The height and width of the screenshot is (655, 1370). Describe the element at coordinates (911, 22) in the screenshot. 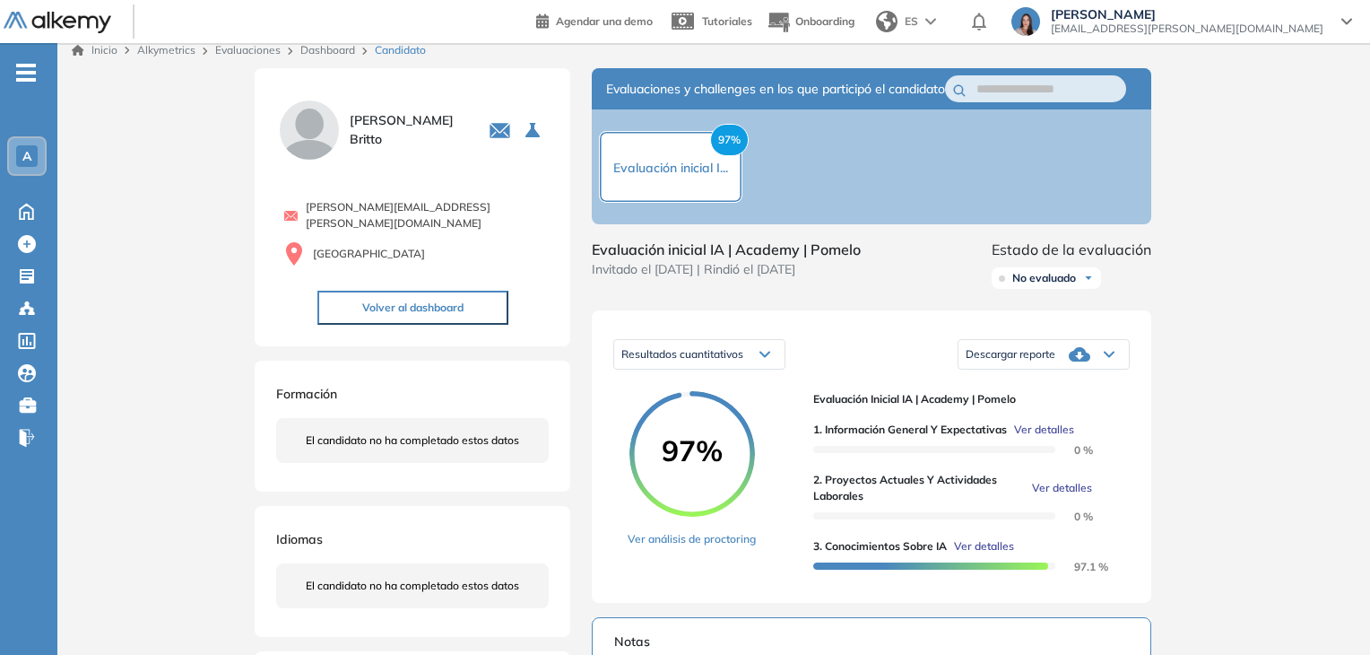

I see `span: ES` at that location.